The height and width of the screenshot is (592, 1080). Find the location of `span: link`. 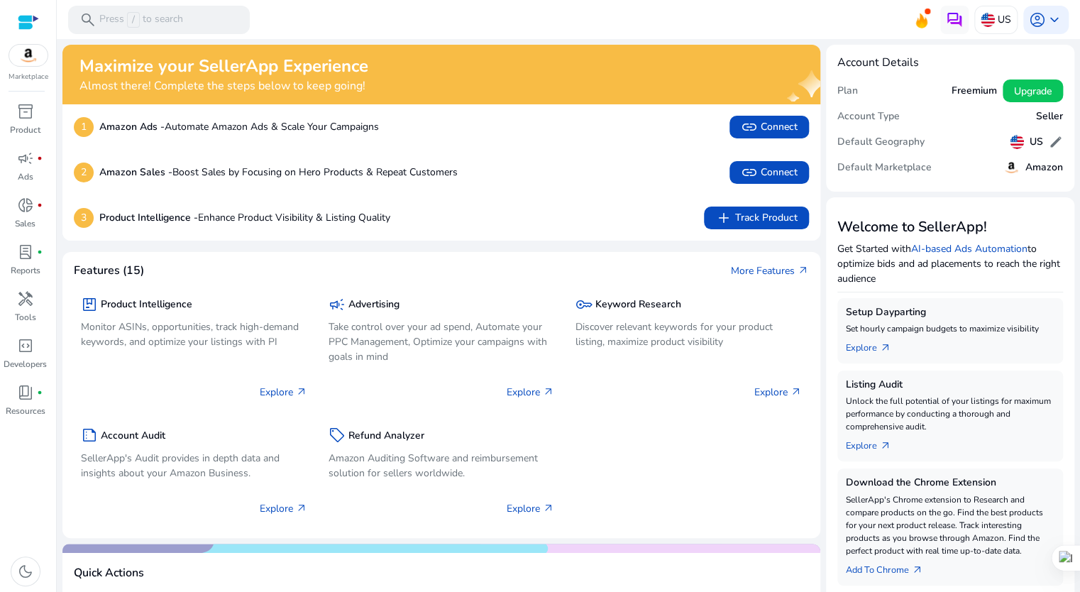

span: link is located at coordinates (749, 172).